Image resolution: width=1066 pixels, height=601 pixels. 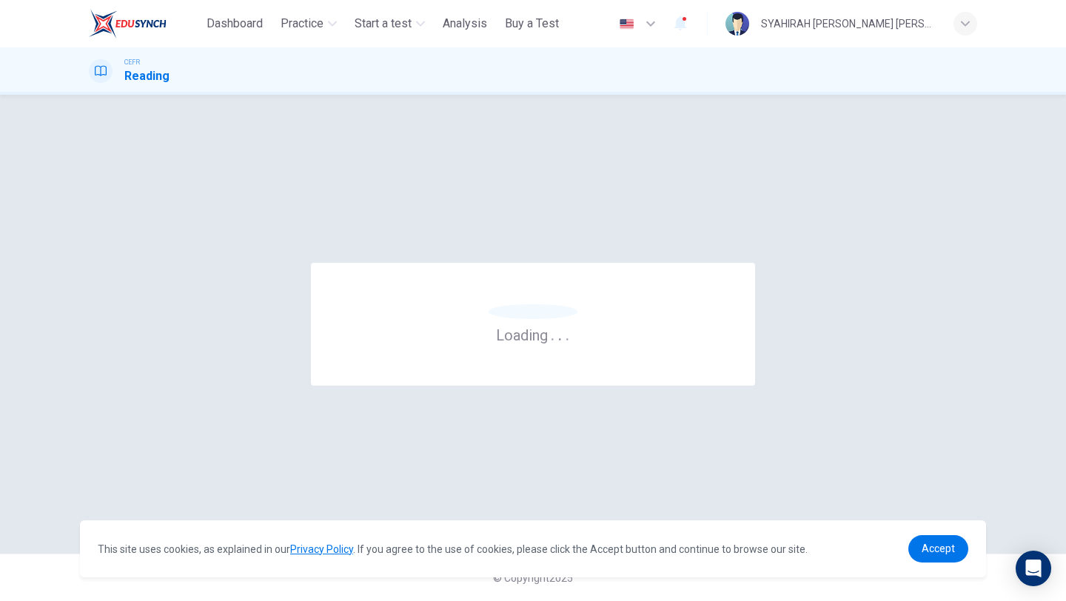 What do you see at coordinates (737, 24) in the screenshot?
I see `img: Profile picture` at bounding box center [737, 24].